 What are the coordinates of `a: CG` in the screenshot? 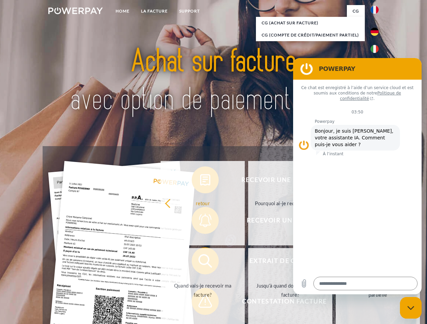 It's located at (356, 11).